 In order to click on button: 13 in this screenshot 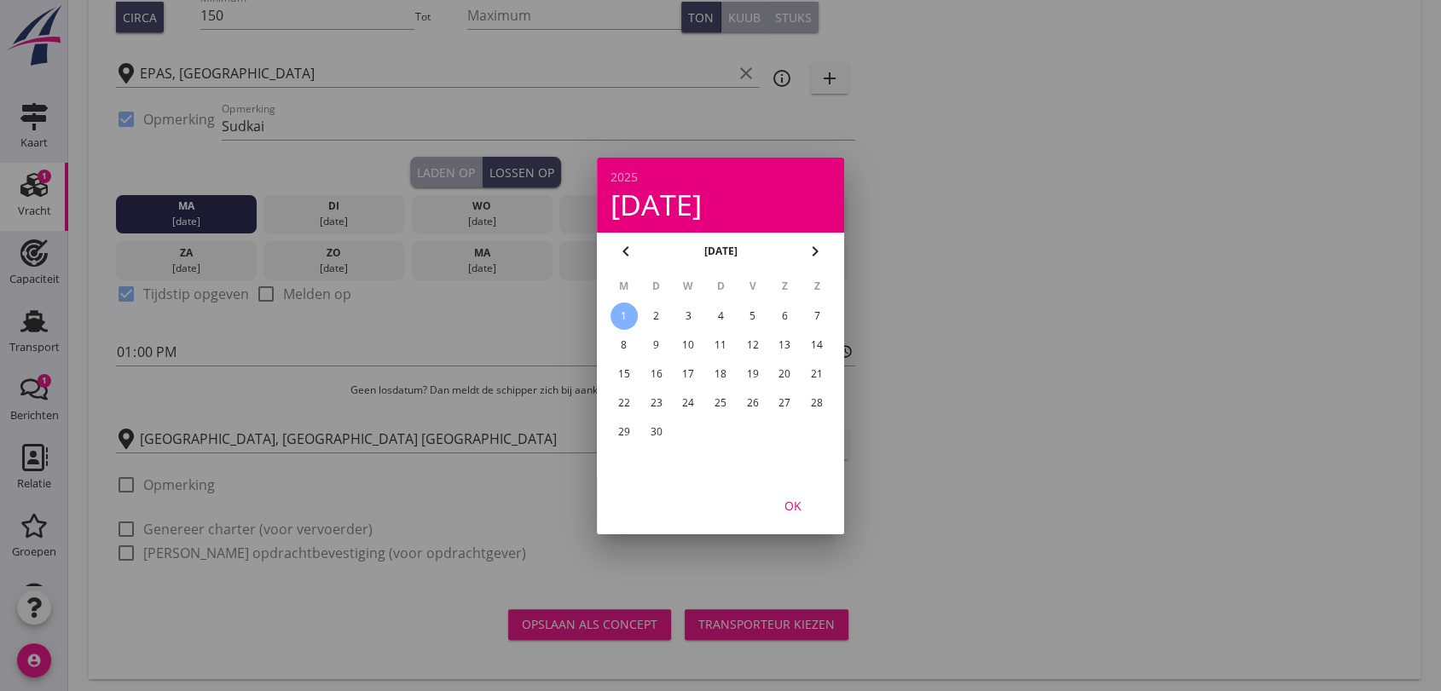, I will do `click(784, 345)`.